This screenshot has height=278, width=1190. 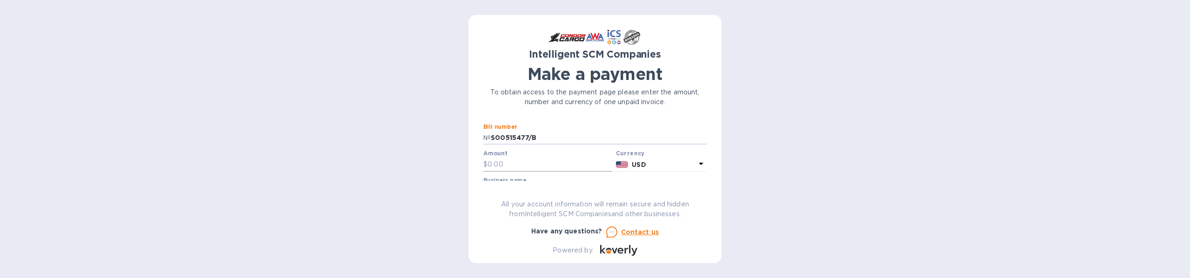 What do you see at coordinates (595, 97) in the screenshot?
I see `p: To obtain access to the payment page please enter the amount, number and currency of one unpaid i...` at bounding box center [595, 97].